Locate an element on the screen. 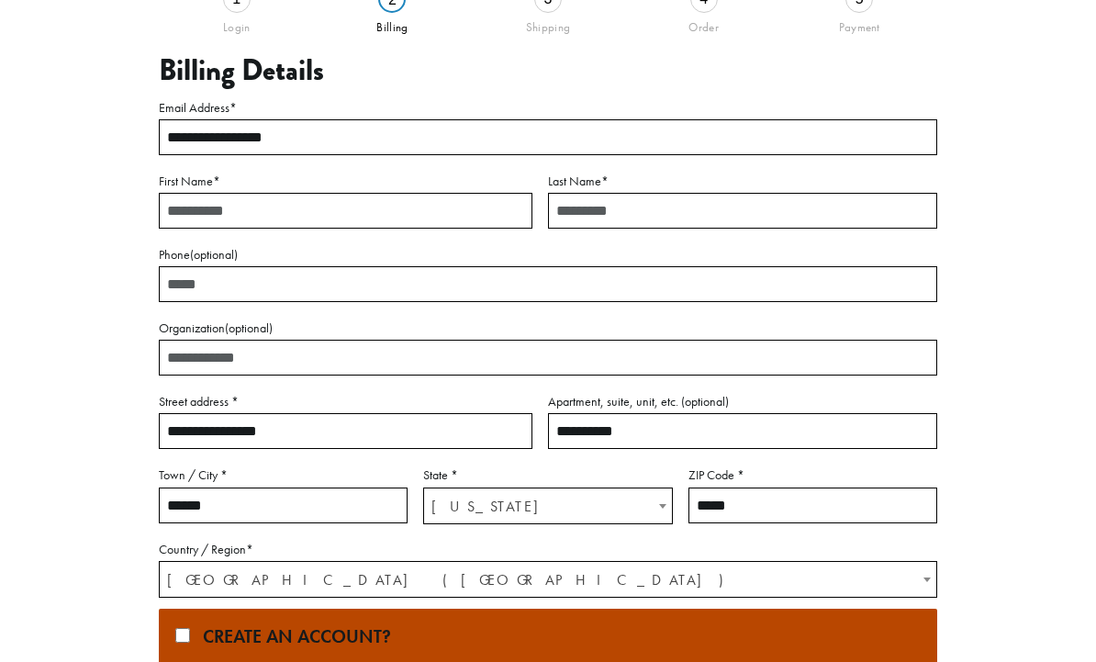 This screenshot has width=1096, height=662. div: Billing is located at coordinates (393, 24).